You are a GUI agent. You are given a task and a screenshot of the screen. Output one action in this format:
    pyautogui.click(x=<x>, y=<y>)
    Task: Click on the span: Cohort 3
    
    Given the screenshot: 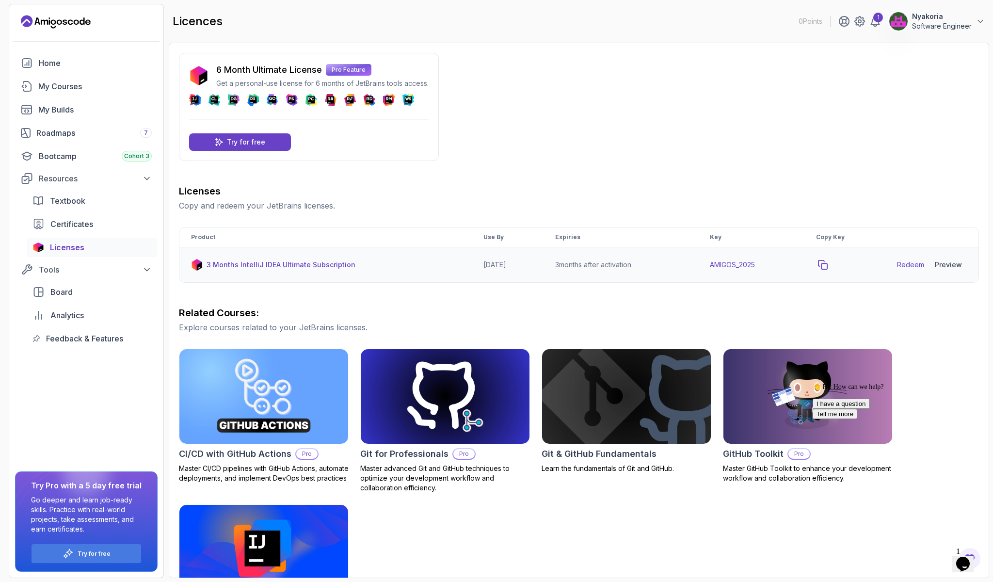 What is the action you would take?
    pyautogui.click(x=137, y=156)
    